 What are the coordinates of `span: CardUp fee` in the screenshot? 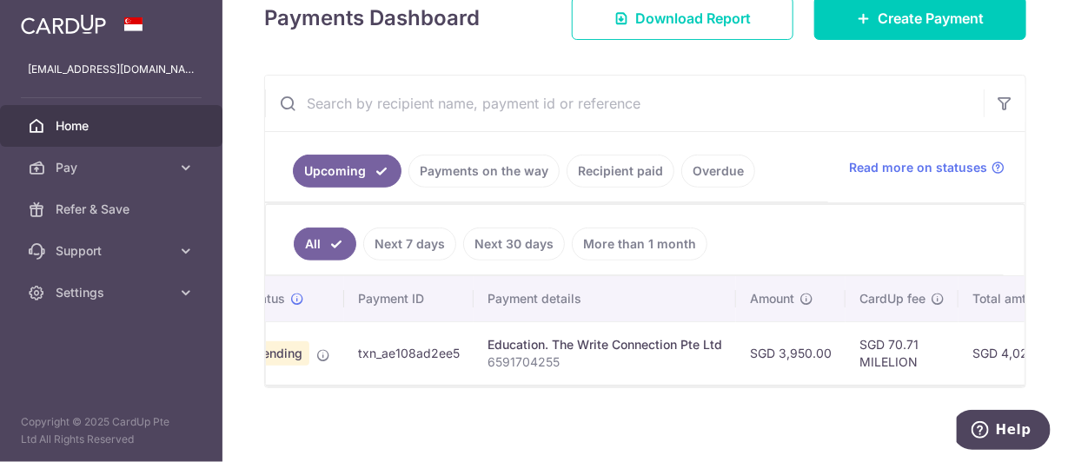 It's located at (892, 299).